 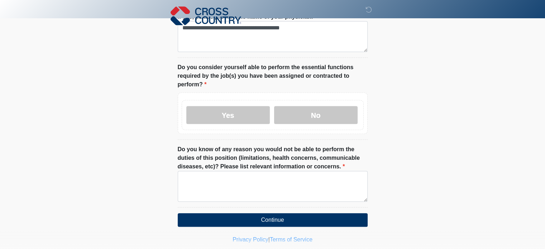 What do you see at coordinates (273, 220) in the screenshot?
I see `button: Continue` at bounding box center [273, 220].